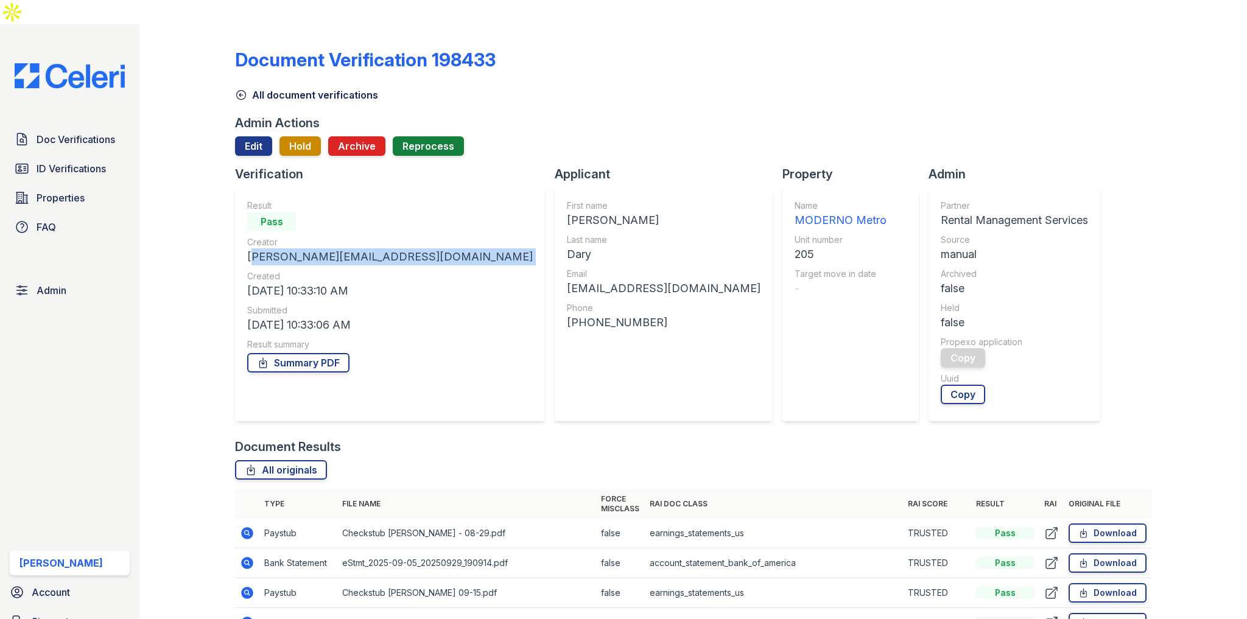  Describe the element at coordinates (298, 363) in the screenshot. I see `a: Summary PDF` at that location.